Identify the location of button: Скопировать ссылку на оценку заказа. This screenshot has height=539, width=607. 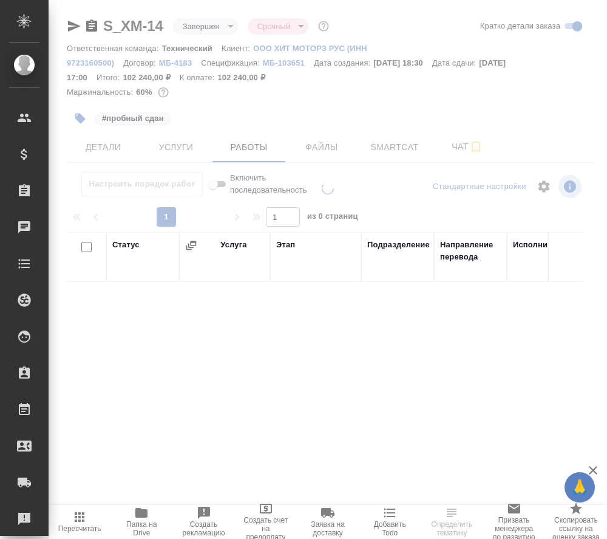
(576, 522).